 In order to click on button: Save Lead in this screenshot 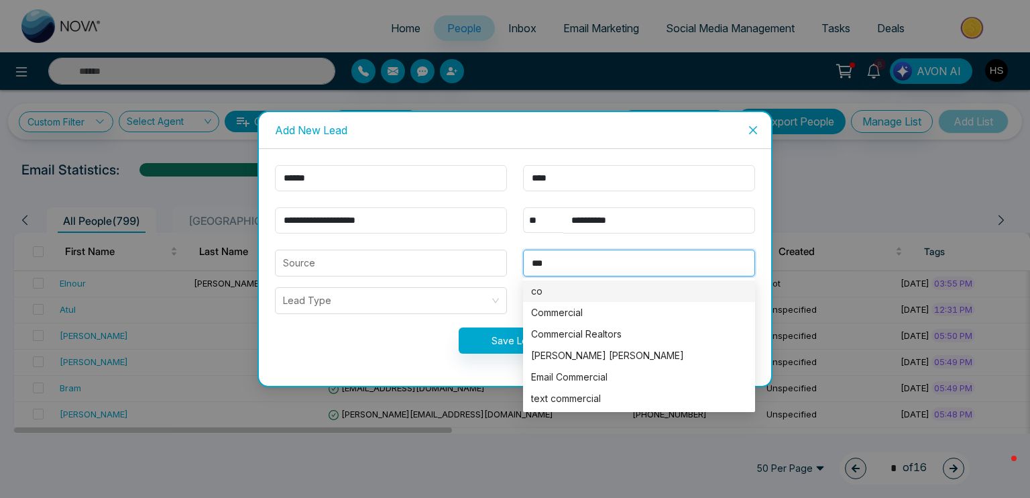, I will do `click(515, 340)`.